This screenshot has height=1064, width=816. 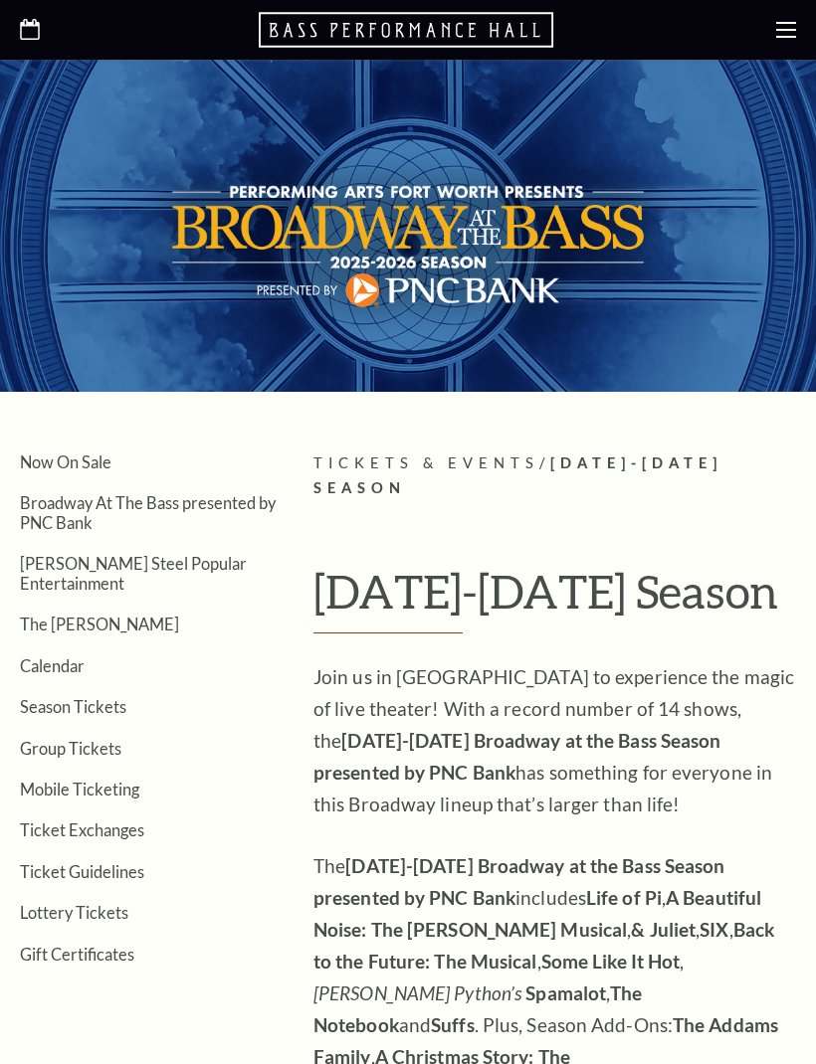 What do you see at coordinates (477, 1009) in the screenshot?
I see `strong: The Notebook` at bounding box center [477, 1009].